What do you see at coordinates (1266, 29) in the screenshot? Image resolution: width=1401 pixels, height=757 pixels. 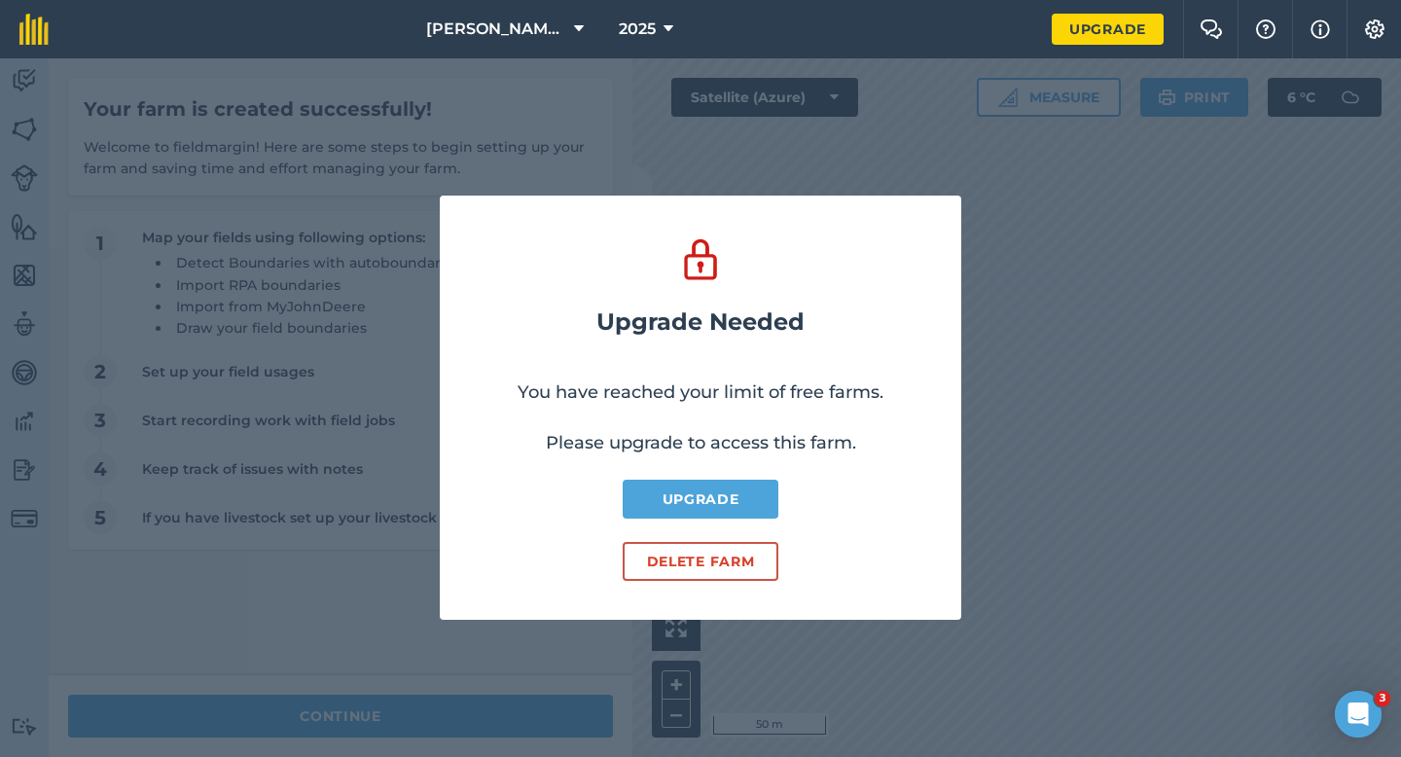 I see `img: A question mark icon` at bounding box center [1266, 29].